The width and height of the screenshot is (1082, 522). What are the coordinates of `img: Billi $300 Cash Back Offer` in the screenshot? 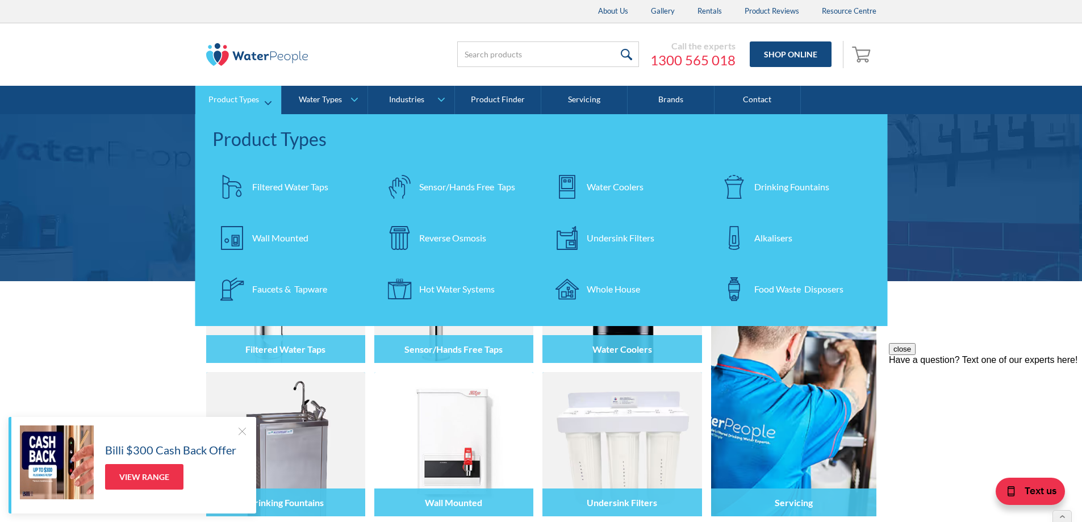 It's located at (57, 462).